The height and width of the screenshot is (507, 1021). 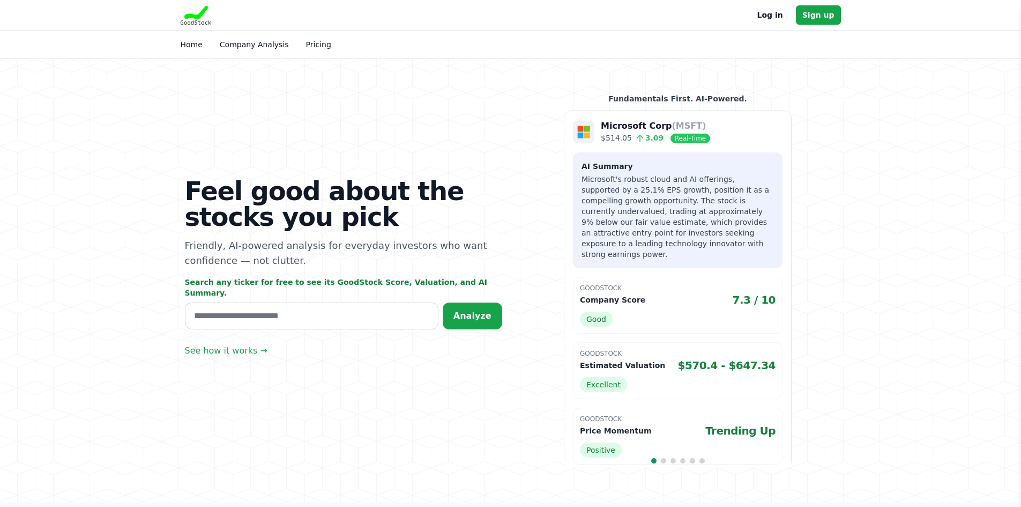 I want to click on a: Sign up, so click(x=818, y=15).